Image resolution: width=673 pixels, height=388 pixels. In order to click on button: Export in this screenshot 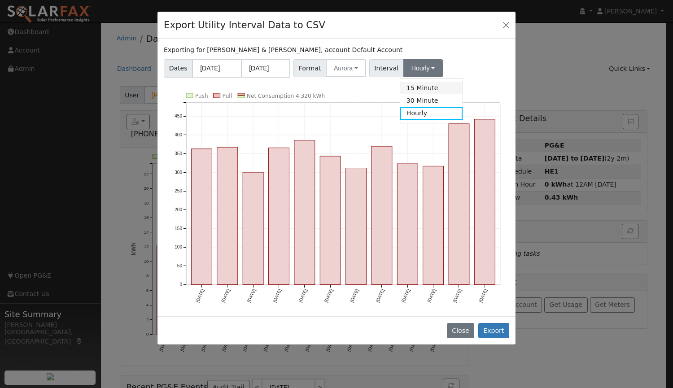, I will do `click(494, 331)`.